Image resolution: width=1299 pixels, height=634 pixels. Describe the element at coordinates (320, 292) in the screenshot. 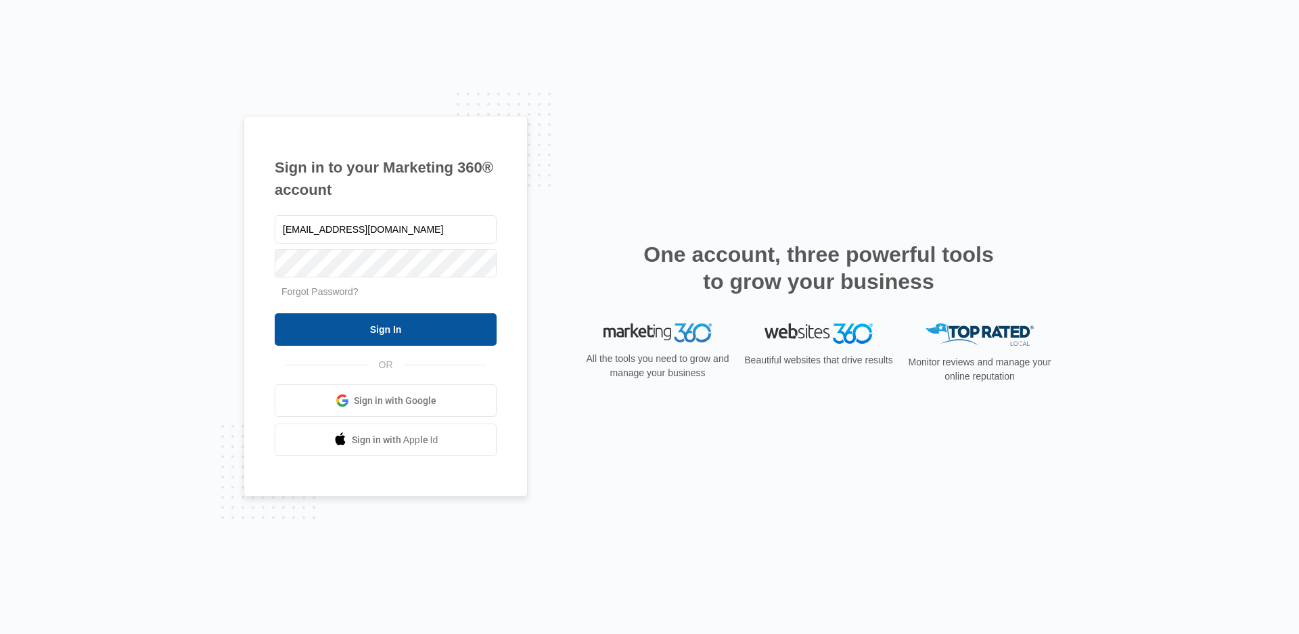

I see `a: Forgot Password?` at that location.